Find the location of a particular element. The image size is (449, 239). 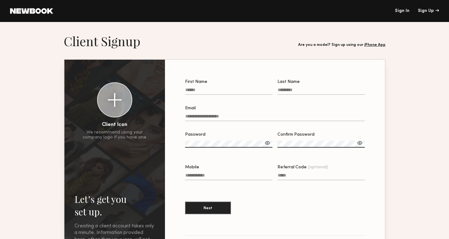

a: iPhone App is located at coordinates (375, 45).